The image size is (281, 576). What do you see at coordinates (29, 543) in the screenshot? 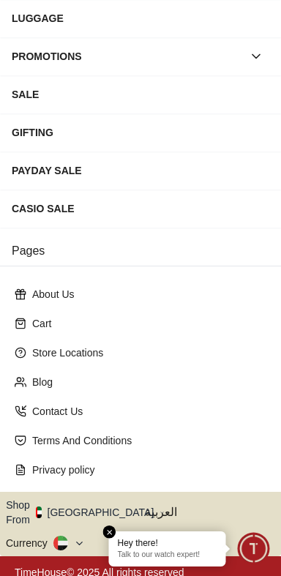
I see `div: Currency` at bounding box center [29, 543].